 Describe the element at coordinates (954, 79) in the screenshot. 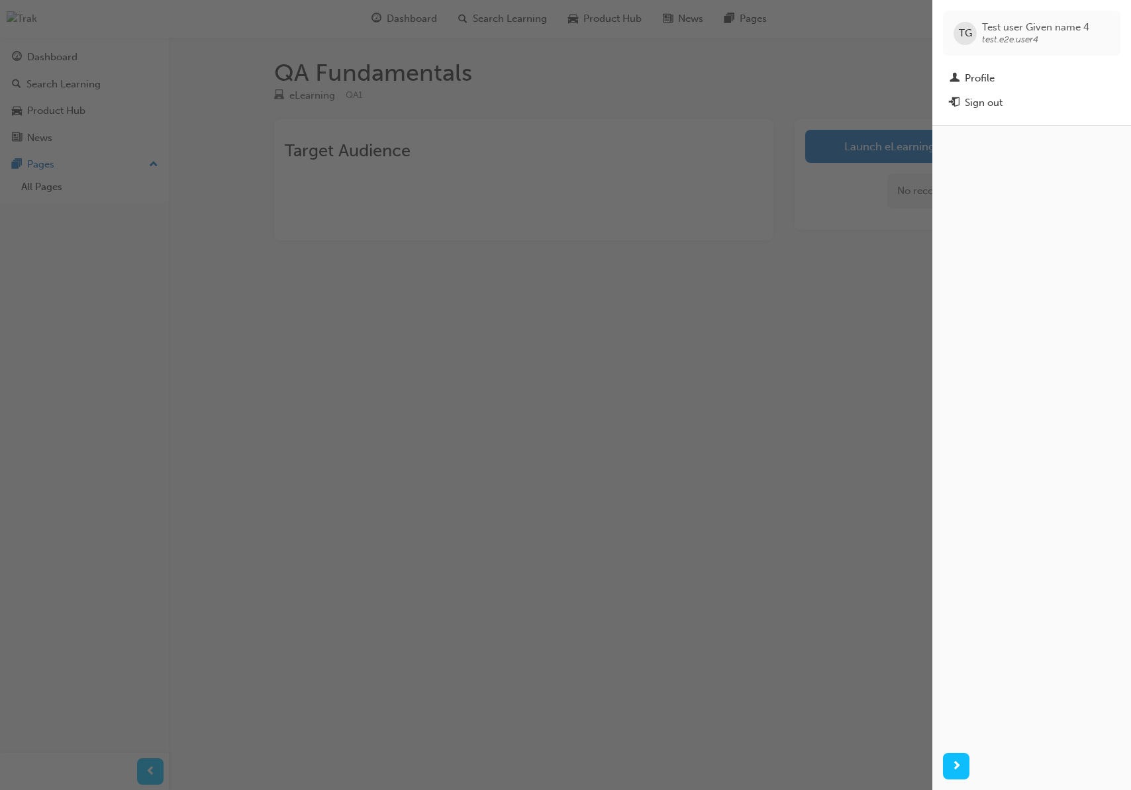

I see `span: man-icon` at that location.